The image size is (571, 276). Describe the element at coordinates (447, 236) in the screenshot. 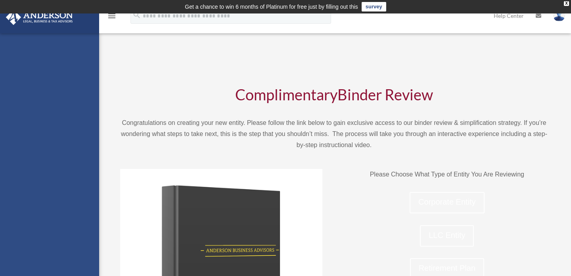

I see `a: LLC Entity` at that location.